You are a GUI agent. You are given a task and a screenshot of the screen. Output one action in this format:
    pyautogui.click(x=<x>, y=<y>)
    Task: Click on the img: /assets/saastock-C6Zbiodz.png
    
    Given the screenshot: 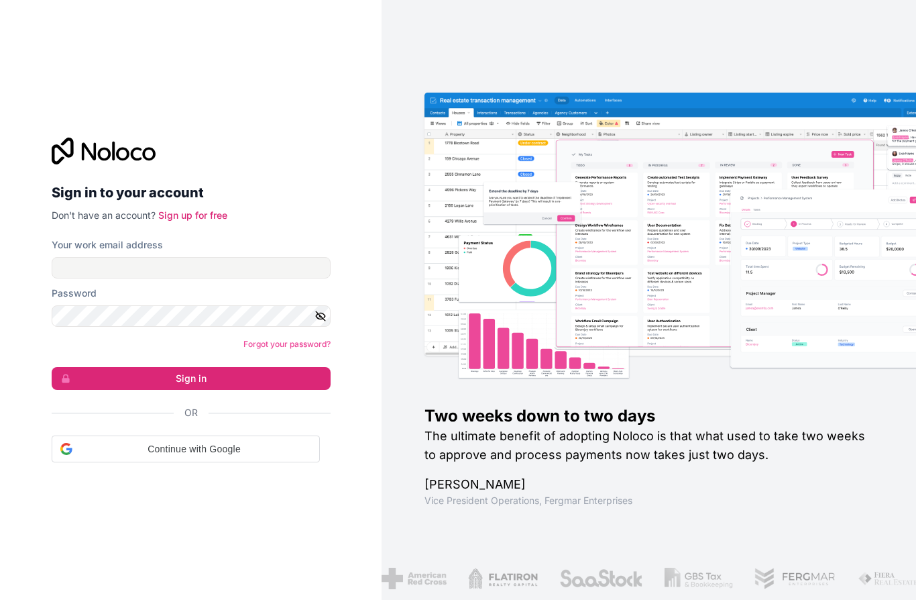 What is the action you would take?
    pyautogui.click(x=602, y=578)
    